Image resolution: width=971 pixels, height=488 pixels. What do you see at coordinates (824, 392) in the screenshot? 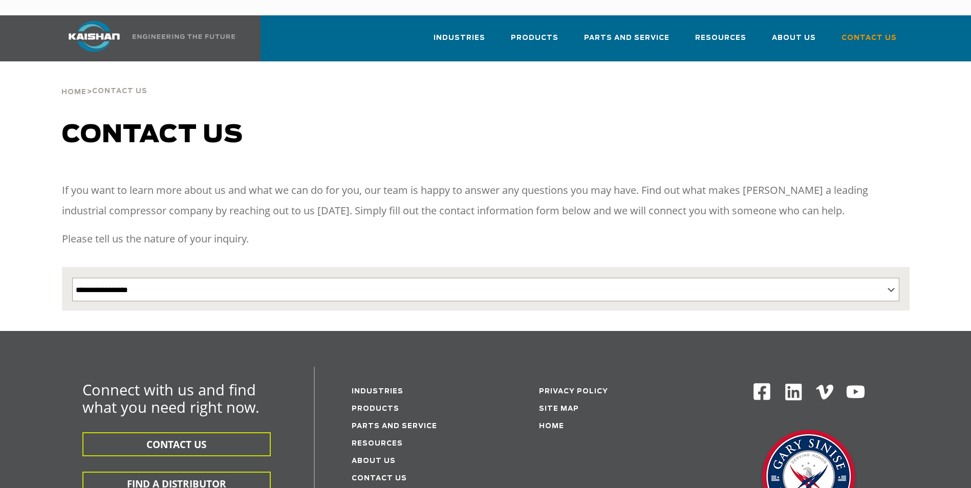
I see `img: Vimeo` at bounding box center [824, 392].